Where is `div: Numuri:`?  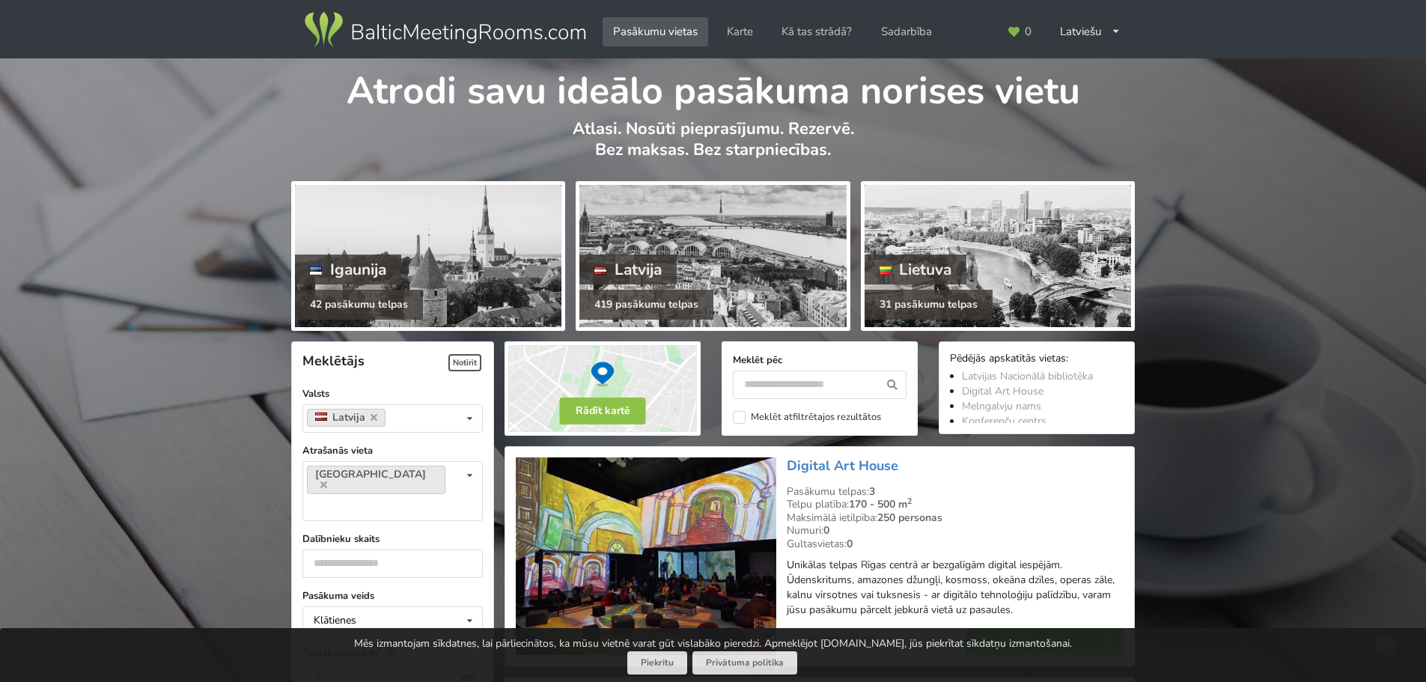 div: Numuri: is located at coordinates (955, 531).